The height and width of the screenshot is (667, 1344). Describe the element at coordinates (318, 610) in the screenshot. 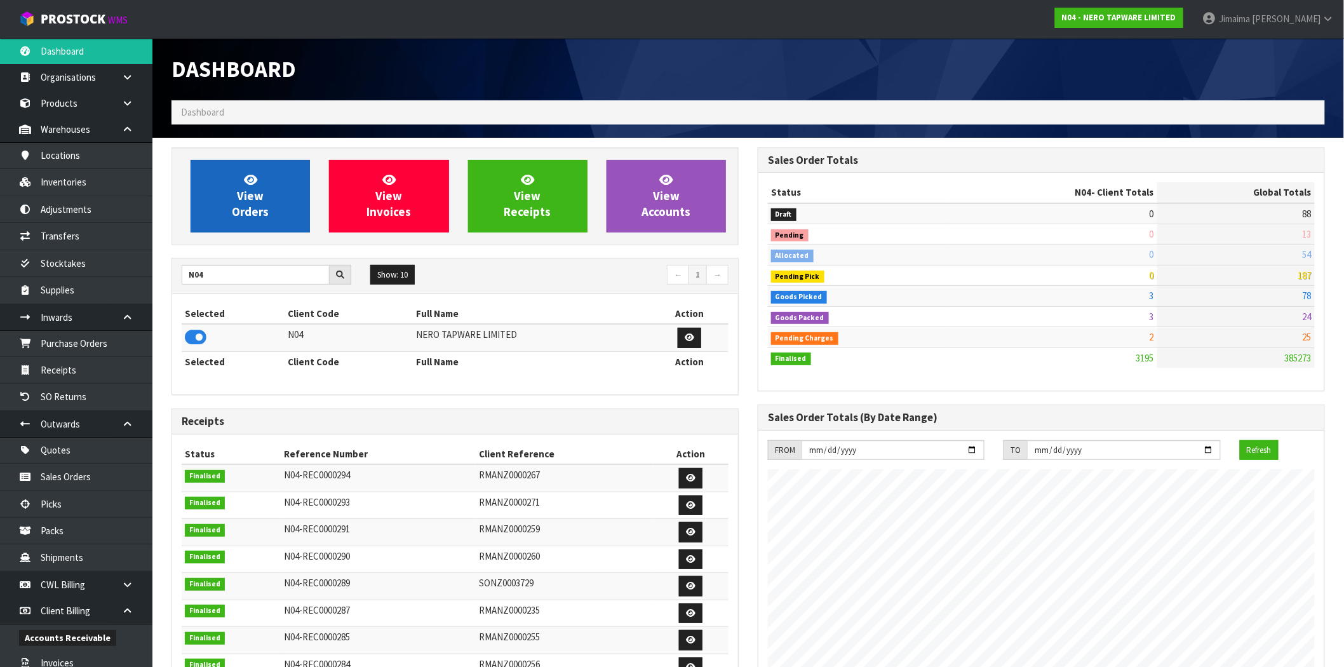

I see `span: N04-REC0000287` at that location.